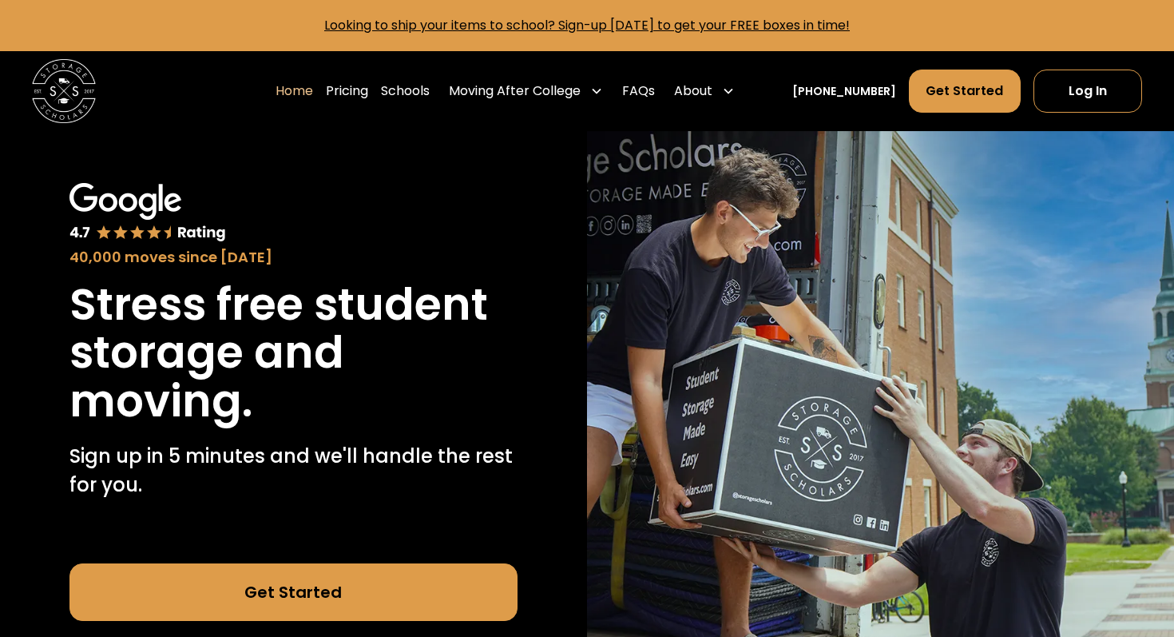 The image size is (1174, 637). Describe the element at coordinates (293, 470) in the screenshot. I see `p: Sign up in 5 minutes and we'll handle the rest for you.` at that location.